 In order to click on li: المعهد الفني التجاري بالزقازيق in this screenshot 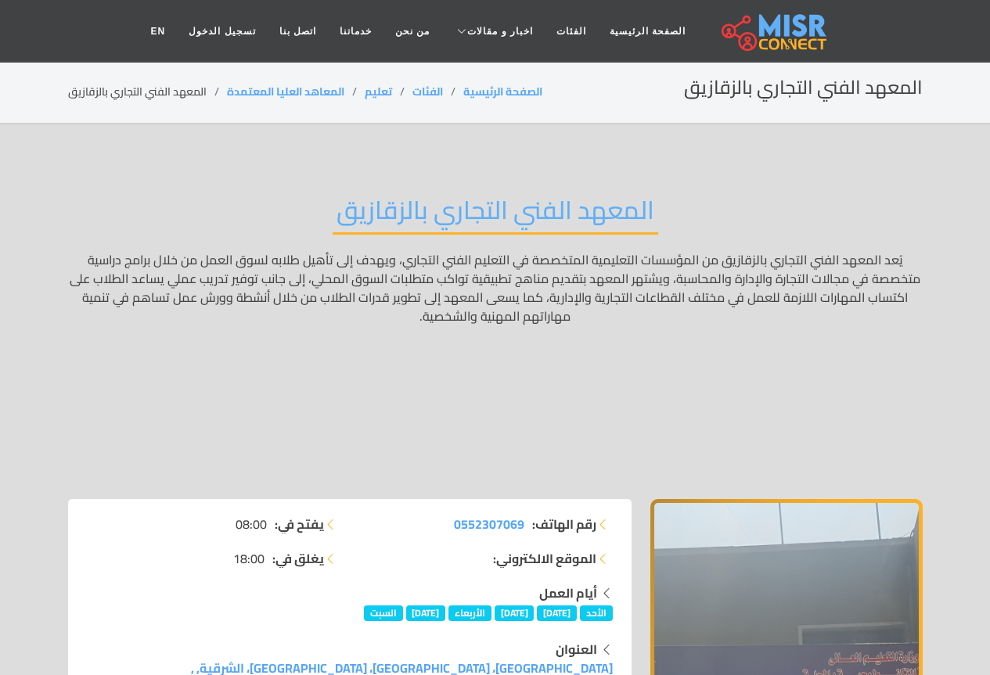, I will do `click(147, 92)`.